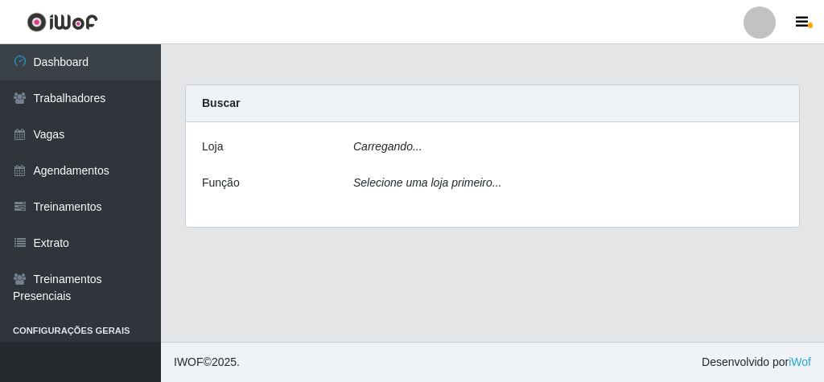 The height and width of the screenshot is (382, 824). What do you see at coordinates (188, 362) in the screenshot?
I see `span: IWOF` at bounding box center [188, 362].